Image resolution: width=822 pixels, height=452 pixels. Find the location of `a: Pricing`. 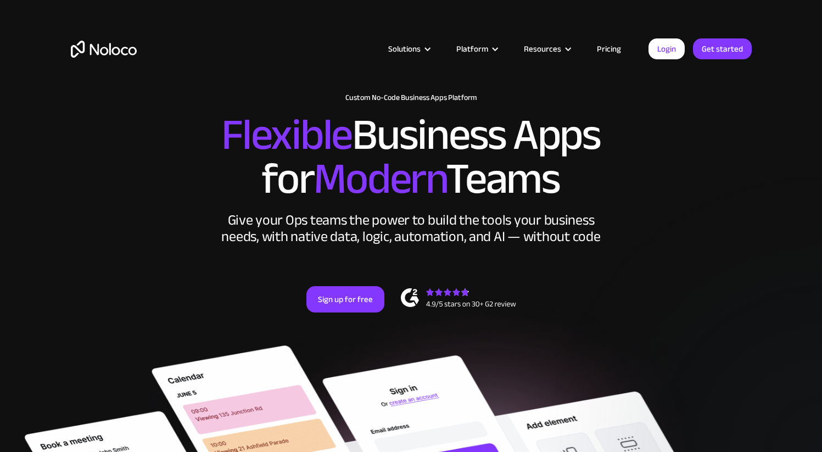

a: Pricing is located at coordinates (609, 49).